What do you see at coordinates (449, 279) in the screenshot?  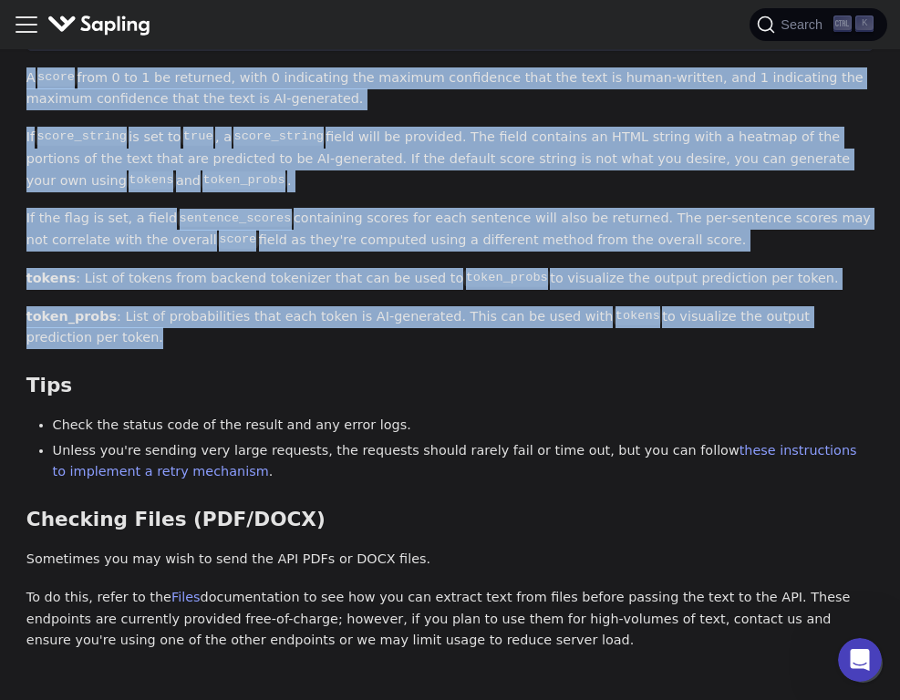 I see `p: : List of tokens from backend tokenizer that can be used to to visualize the output prediction pe...` at bounding box center [449, 279].